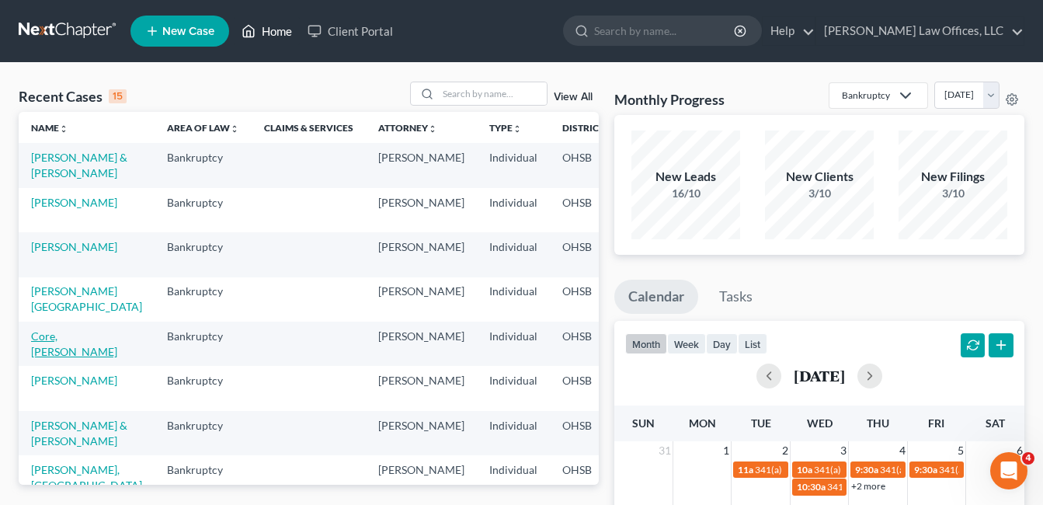 The image size is (1043, 505). What do you see at coordinates (55, 392) in the screenshot?
I see `button: Gif picker` at bounding box center [55, 392].